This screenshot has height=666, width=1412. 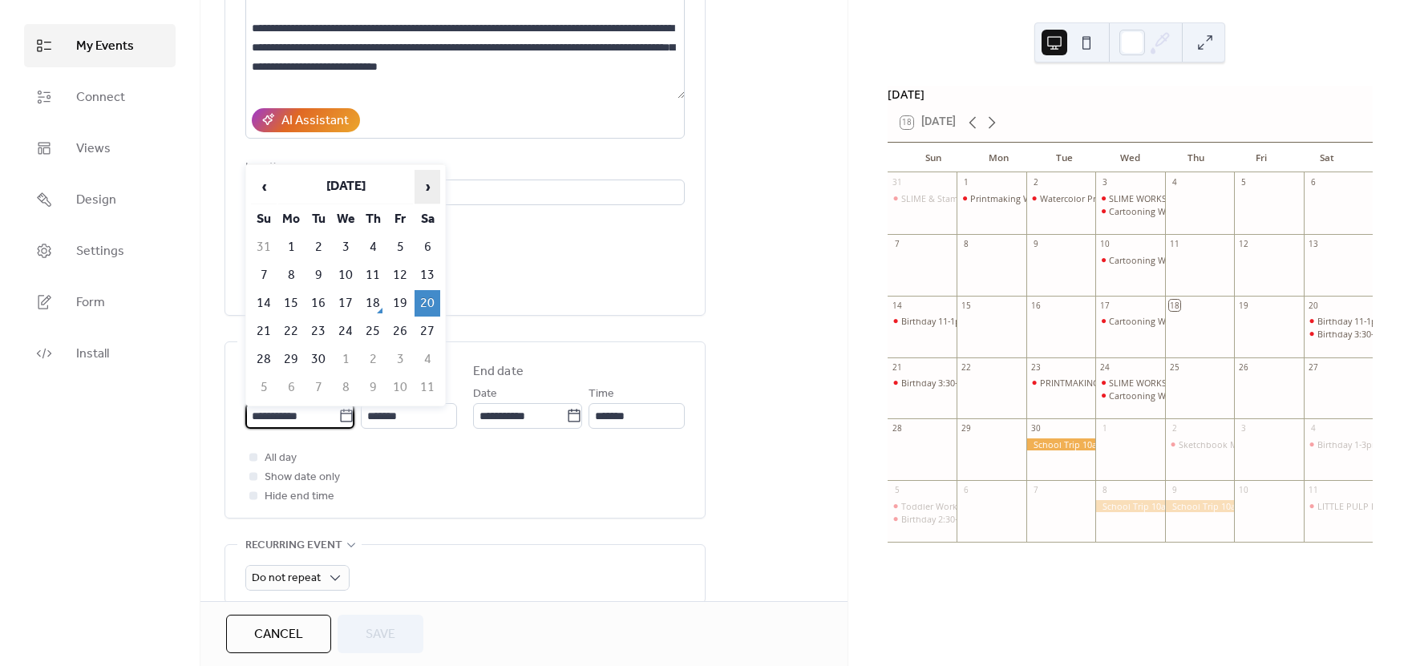 I want to click on div: 1, so click(x=1105, y=429).